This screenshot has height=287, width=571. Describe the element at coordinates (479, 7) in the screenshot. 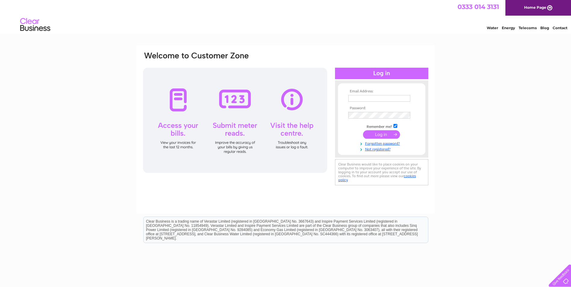

I see `span: 0333 014 3131` at that location.